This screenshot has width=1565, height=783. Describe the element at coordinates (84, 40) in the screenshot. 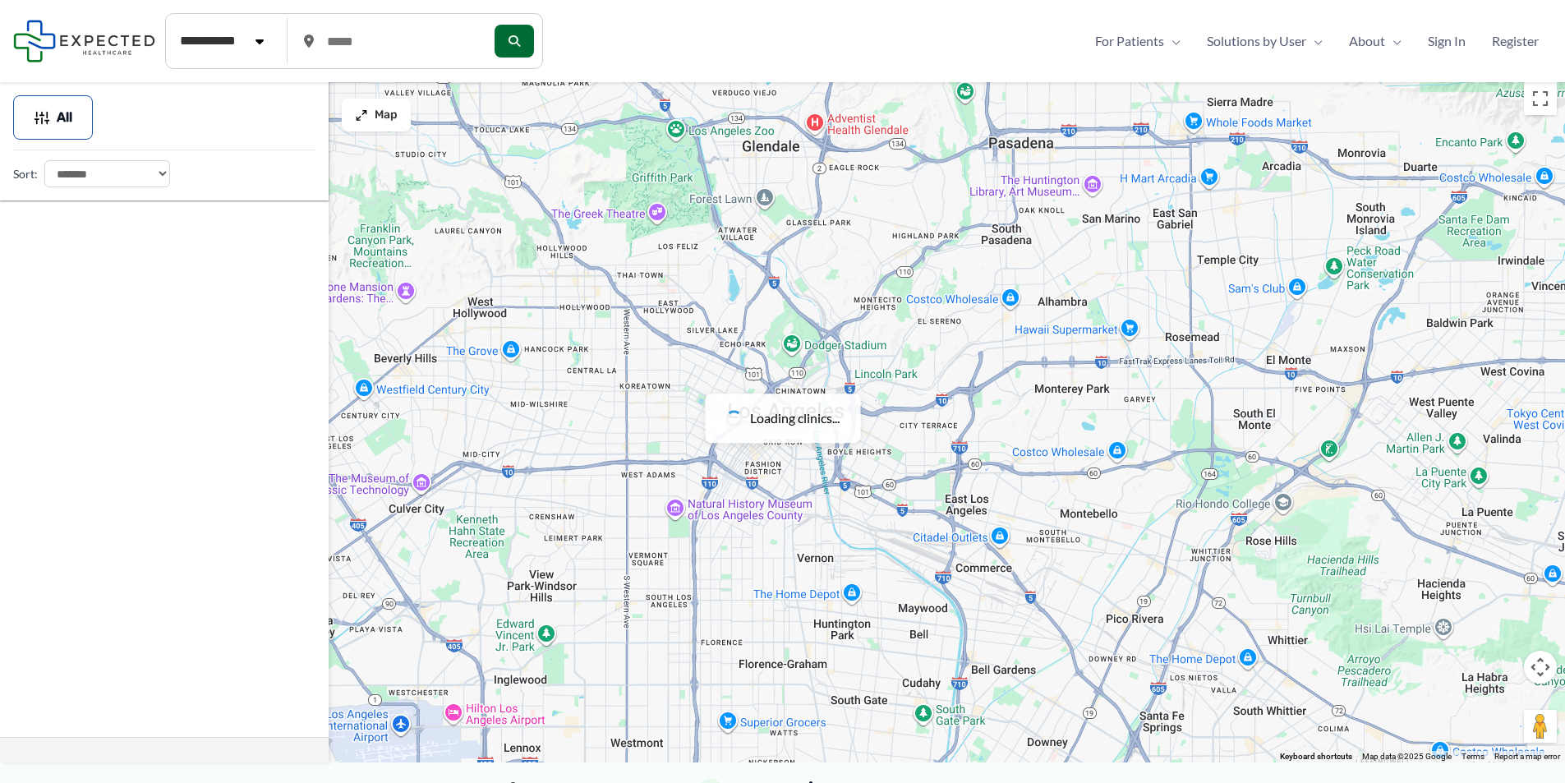

I see `img: Expected Healthcare Logo - side, dark font, small` at that location.